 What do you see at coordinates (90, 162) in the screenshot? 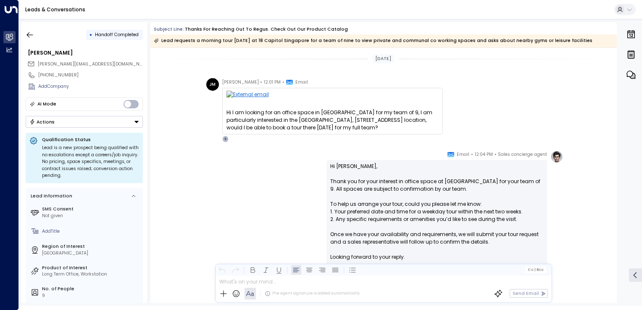
I see `div: Lead is a new prospect being qualified with no escalations except a careers/job inquiry. No prici...` at bounding box center [90, 162].